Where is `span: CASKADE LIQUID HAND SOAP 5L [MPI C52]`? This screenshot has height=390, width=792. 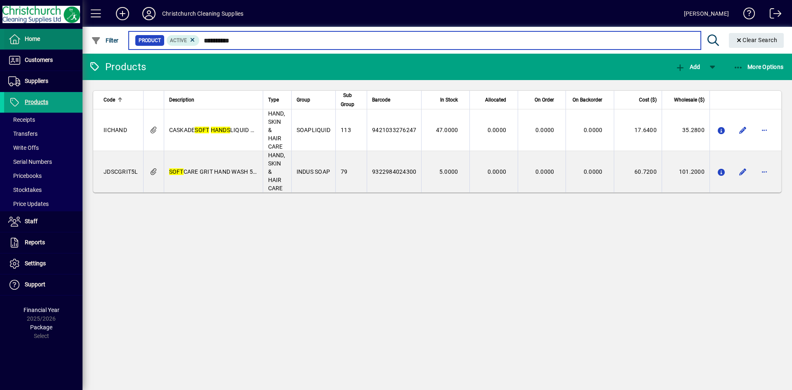 span: CASKADE LIQUID HAND SOAP 5L [MPI C52] is located at coordinates (244, 130).